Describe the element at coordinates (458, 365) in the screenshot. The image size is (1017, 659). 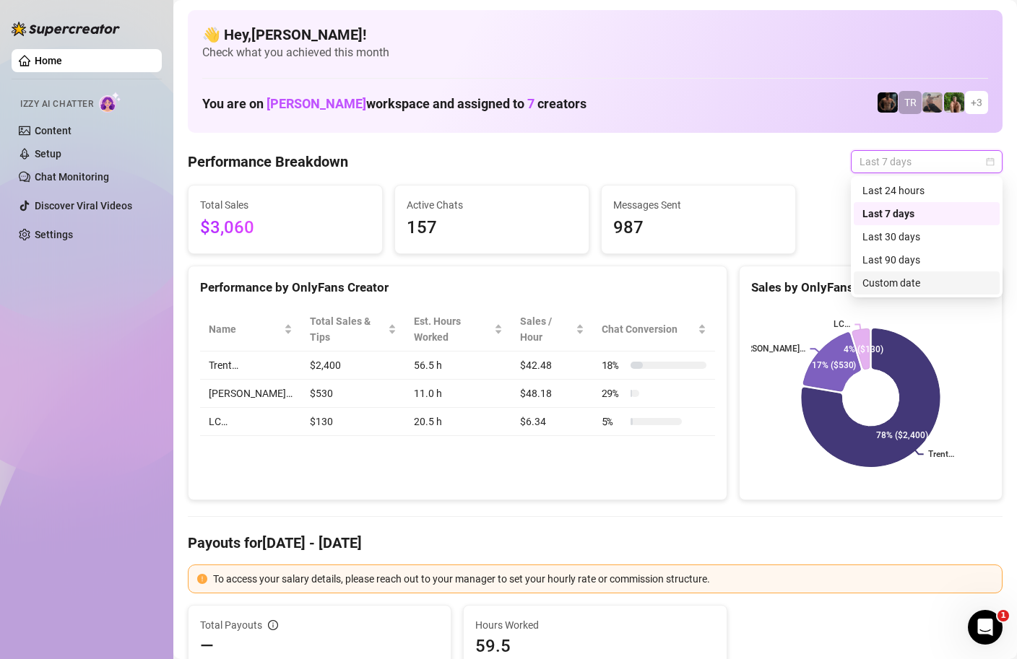
I see `td: 56.5 h` at that location.